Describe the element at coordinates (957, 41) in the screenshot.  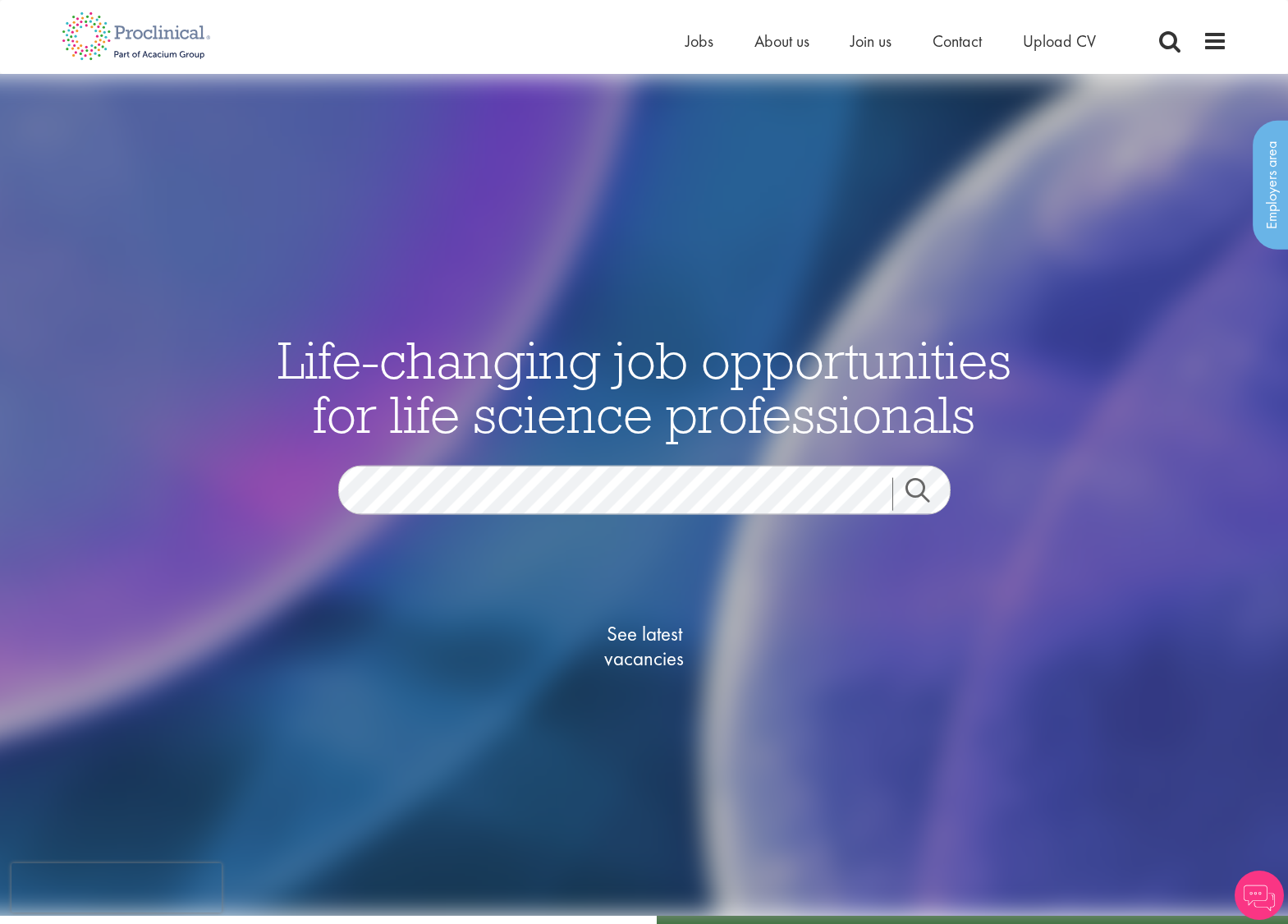
I see `a: Contact` at that location.